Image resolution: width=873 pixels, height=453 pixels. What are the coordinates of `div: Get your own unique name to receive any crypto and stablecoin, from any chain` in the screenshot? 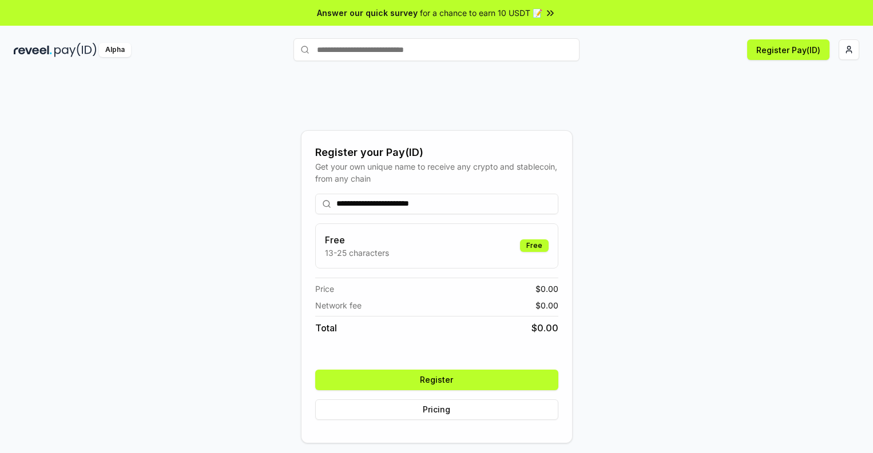 It's located at (436, 173).